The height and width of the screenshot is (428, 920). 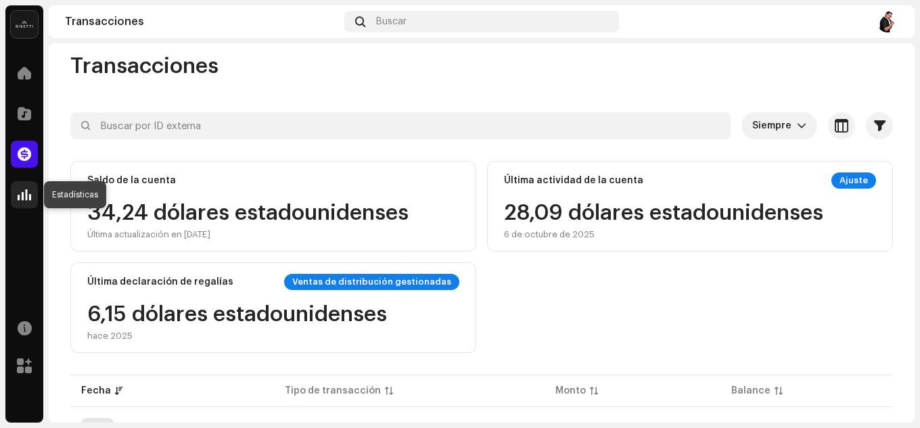 What do you see at coordinates (333, 391) in the screenshot?
I see `div: Tipo de transacción` at bounding box center [333, 391].